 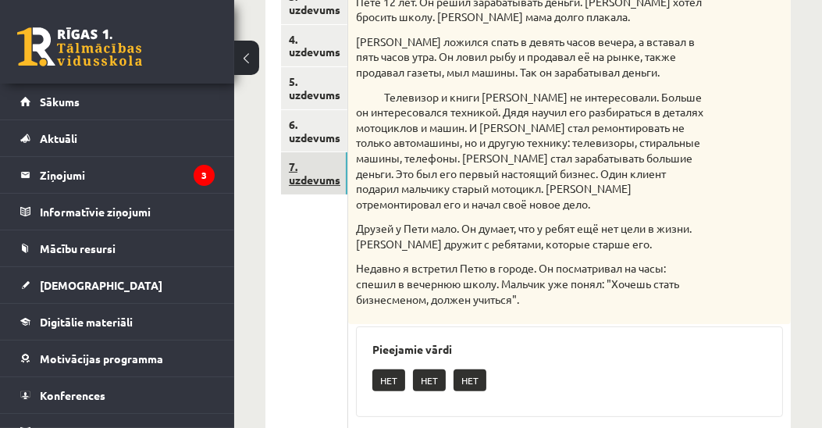 What do you see at coordinates (80, 47) in the screenshot?
I see `a: Rīgas 1. Tālmācības vidusskola` at bounding box center [80, 47].